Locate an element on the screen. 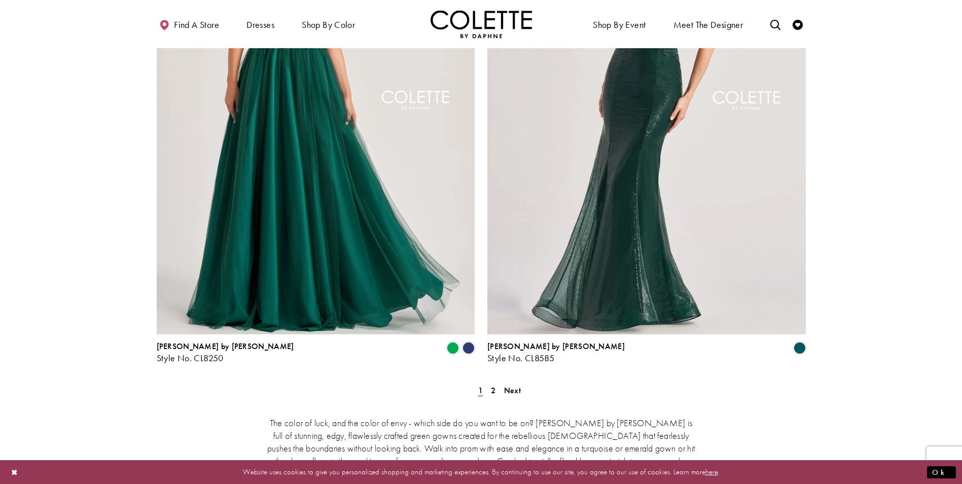  span: Next is located at coordinates (512, 390).